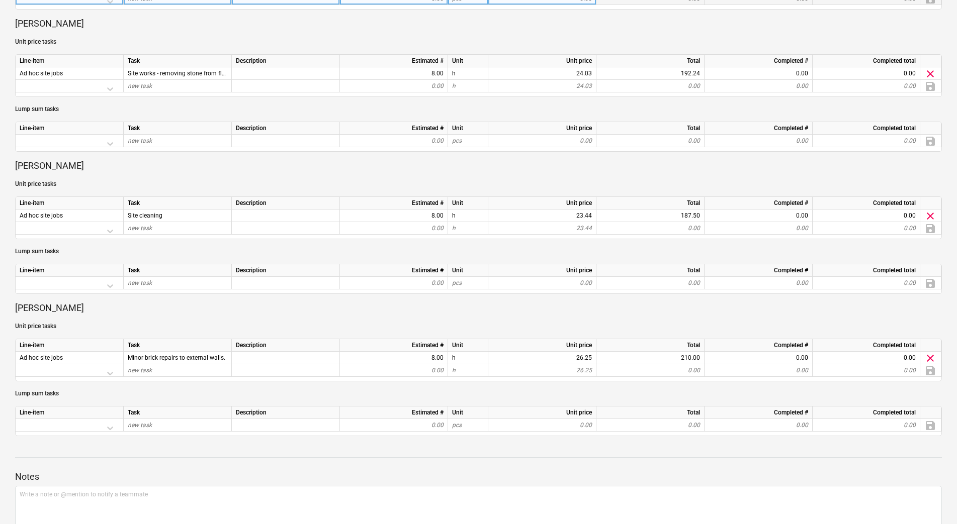 The height and width of the screenshot is (524, 957). I want to click on div: 23.44, so click(542, 228).